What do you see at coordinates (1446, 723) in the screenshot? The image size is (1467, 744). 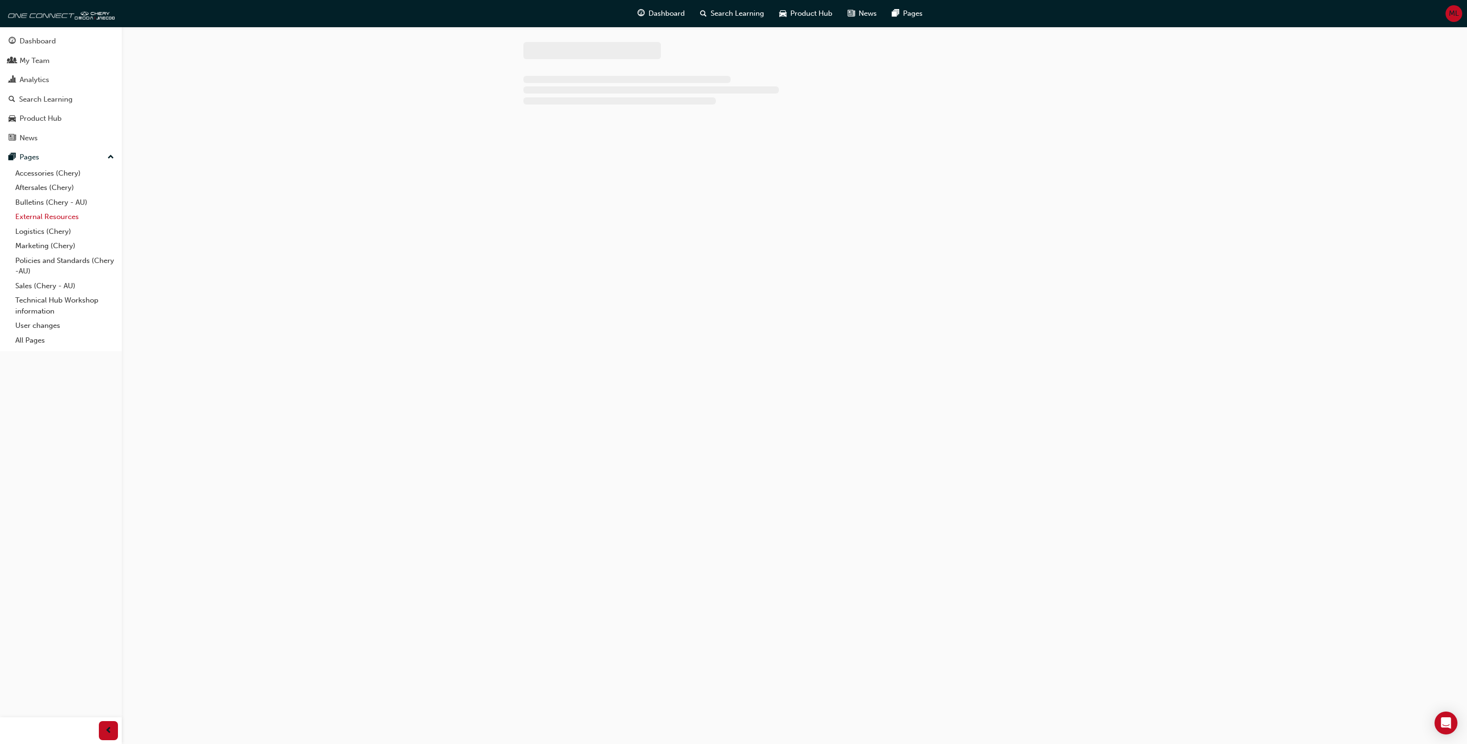 I see `div: Open Intercom Messenger` at bounding box center [1446, 723].